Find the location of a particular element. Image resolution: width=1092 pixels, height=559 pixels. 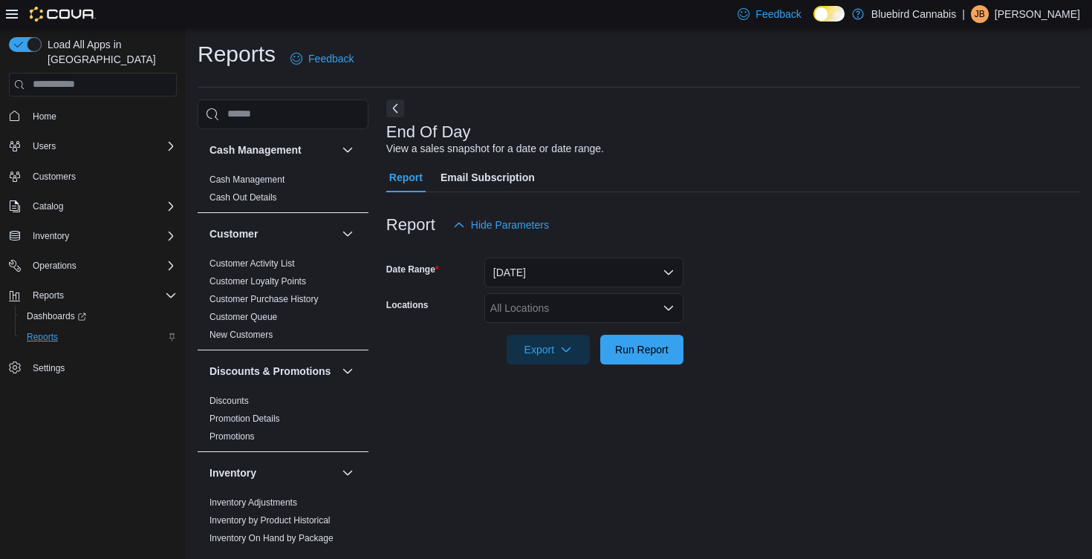

h3: Report is located at coordinates (411, 225).